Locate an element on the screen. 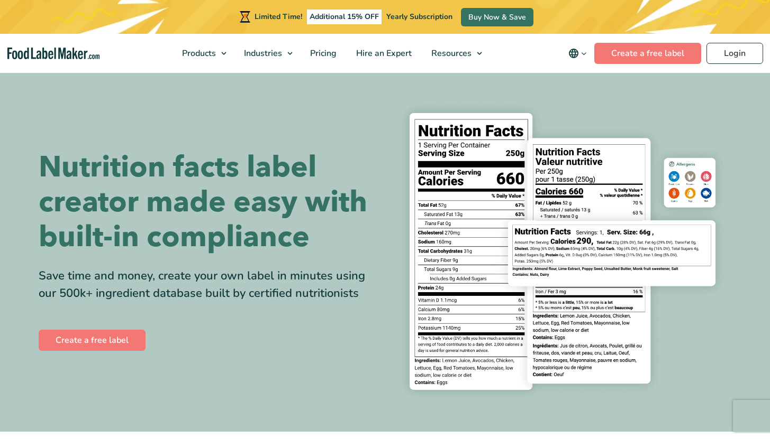 This screenshot has height=439, width=770. a: Resources is located at coordinates (454, 53).